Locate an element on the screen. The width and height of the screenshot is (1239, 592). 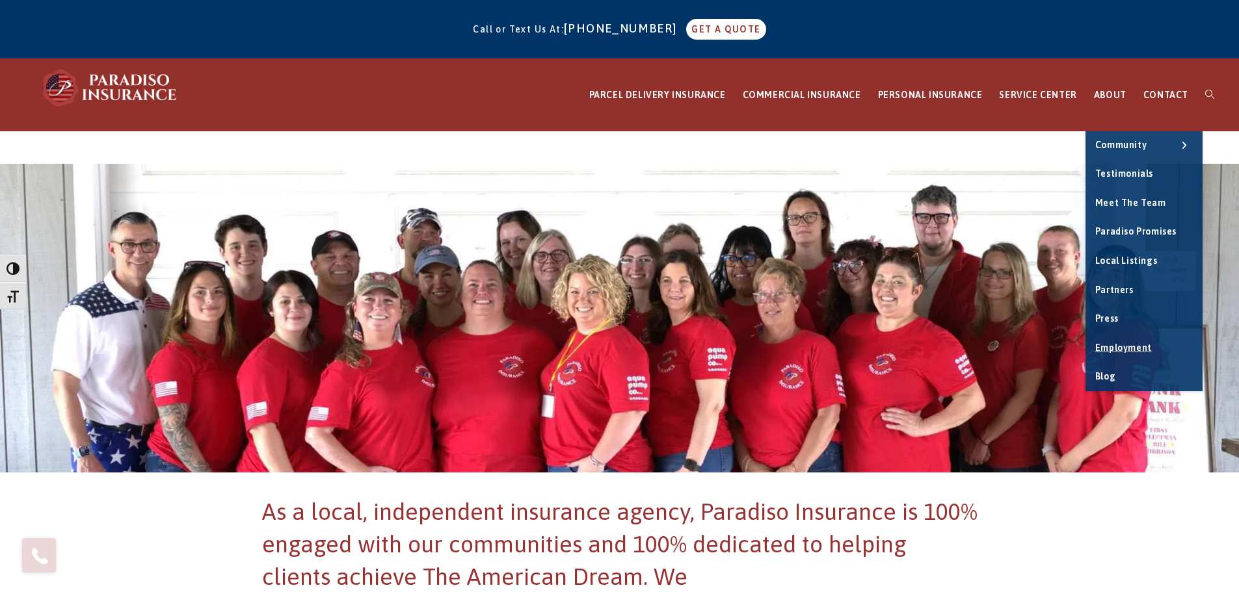
span: PERSONAL INSURANCE is located at coordinates (930, 95).